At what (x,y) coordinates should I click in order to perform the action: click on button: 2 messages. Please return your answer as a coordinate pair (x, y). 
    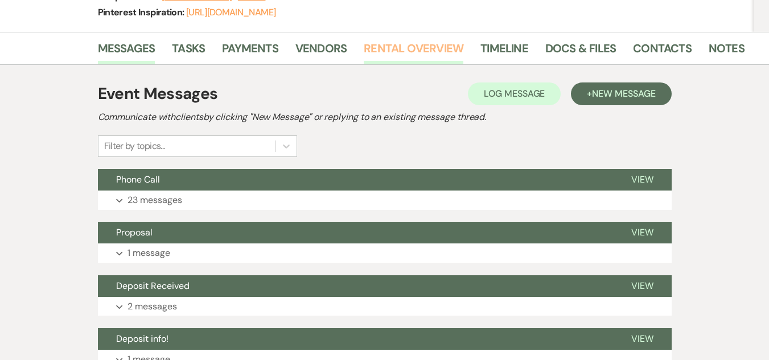
    Looking at the image, I should click on (385, 307).